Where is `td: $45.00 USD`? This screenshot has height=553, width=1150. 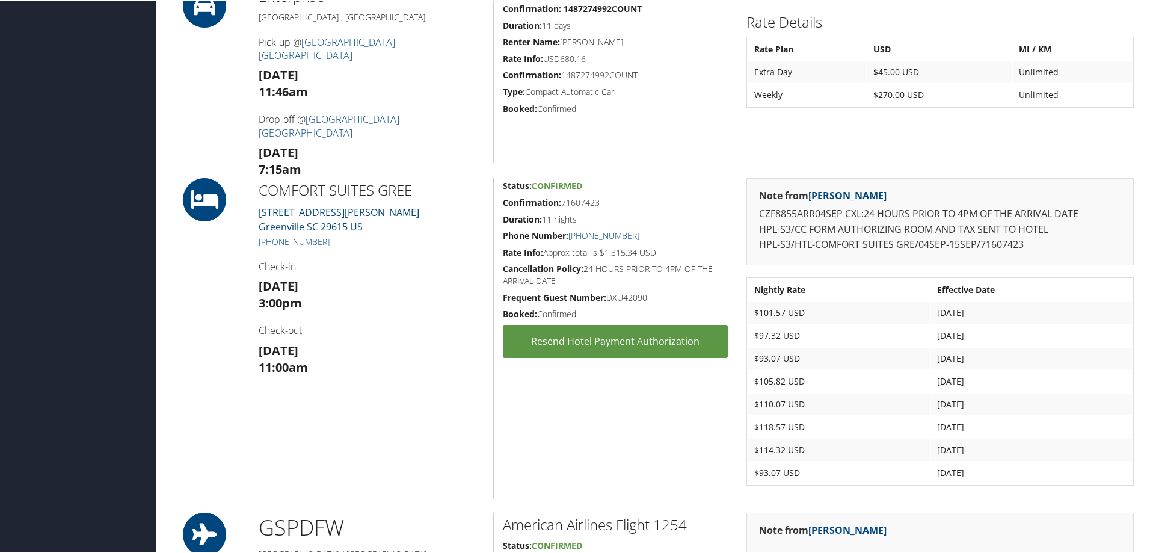
td: $45.00 USD is located at coordinates (939, 71).